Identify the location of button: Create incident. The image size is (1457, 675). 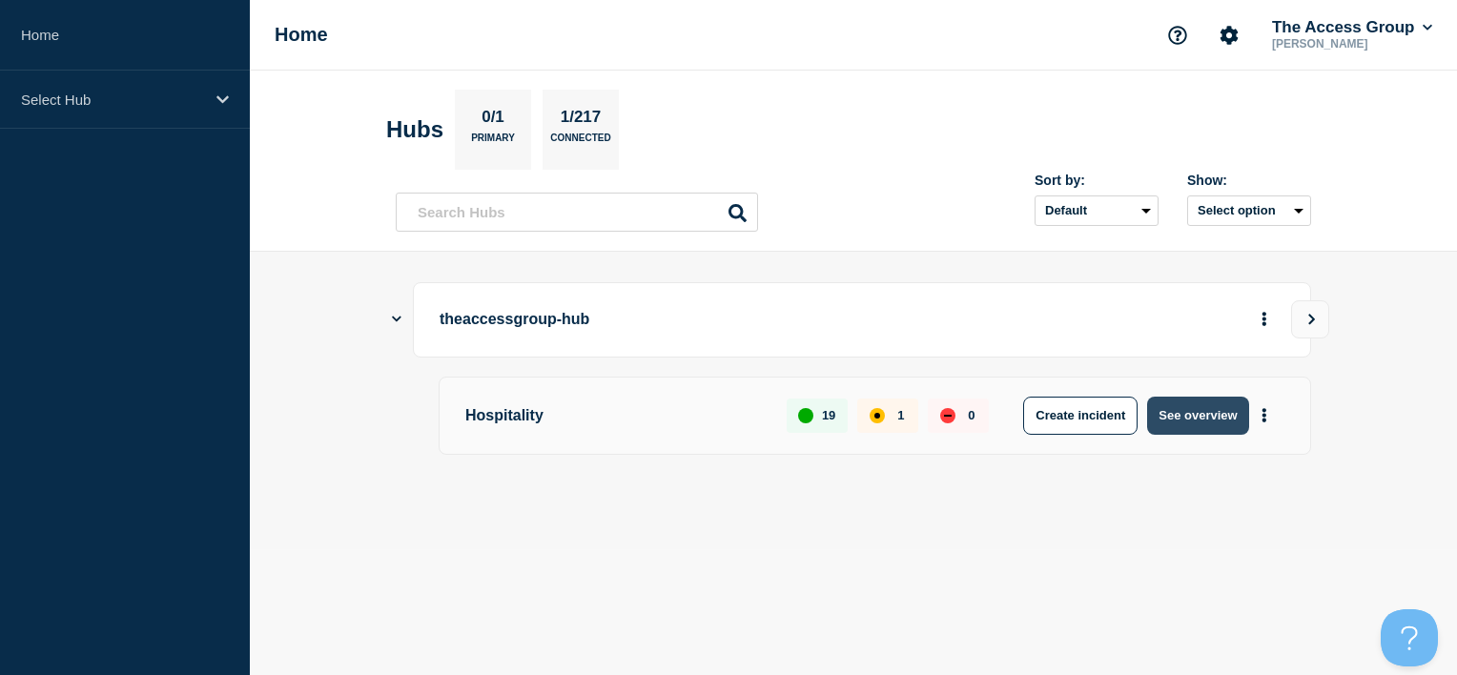
(1080, 416).